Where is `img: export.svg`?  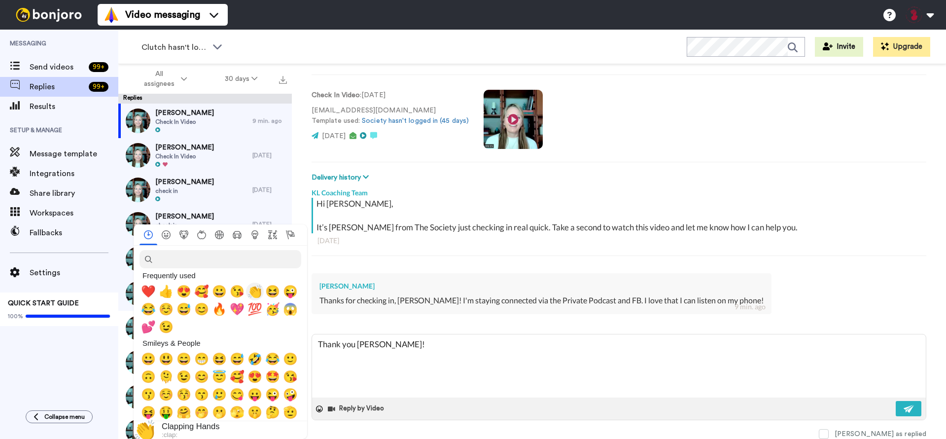 img: export.svg is located at coordinates (283, 80).